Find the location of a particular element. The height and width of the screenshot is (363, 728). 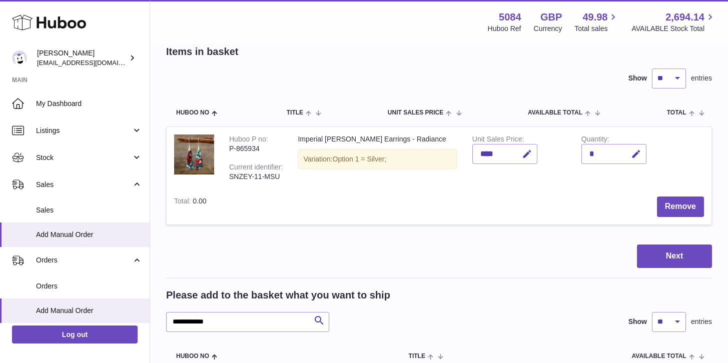

button: Remove is located at coordinates (680, 207).